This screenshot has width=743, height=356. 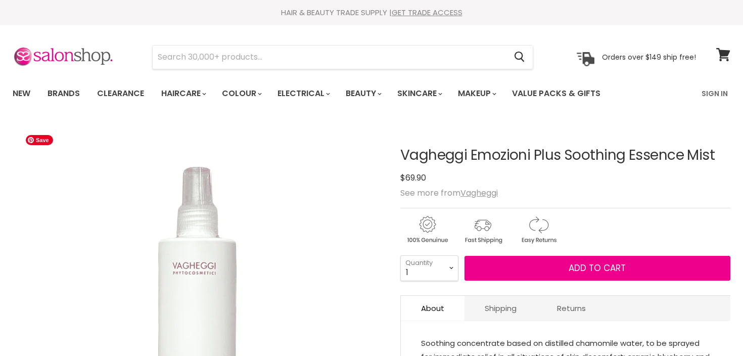 I want to click on a: Electrical, so click(x=303, y=94).